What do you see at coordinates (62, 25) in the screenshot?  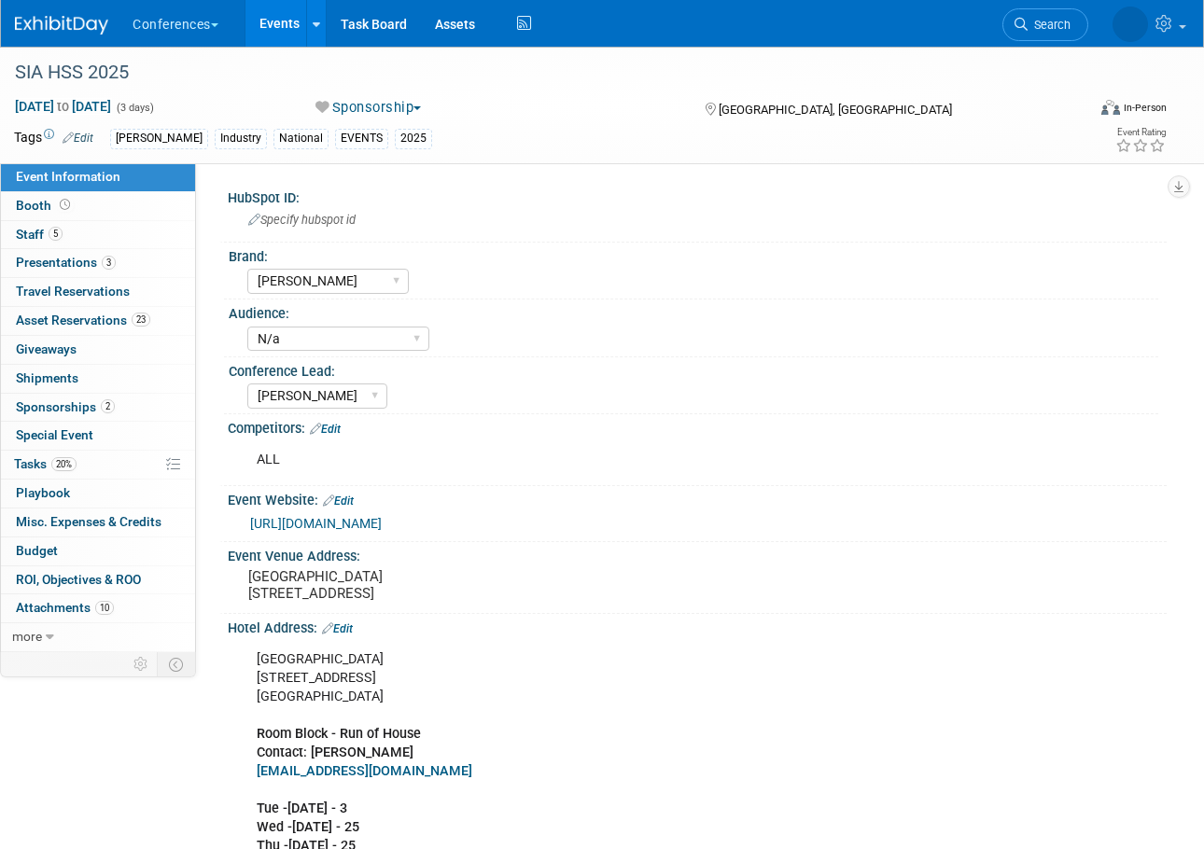 I see `img: ExhibitDay` at bounding box center [62, 25].